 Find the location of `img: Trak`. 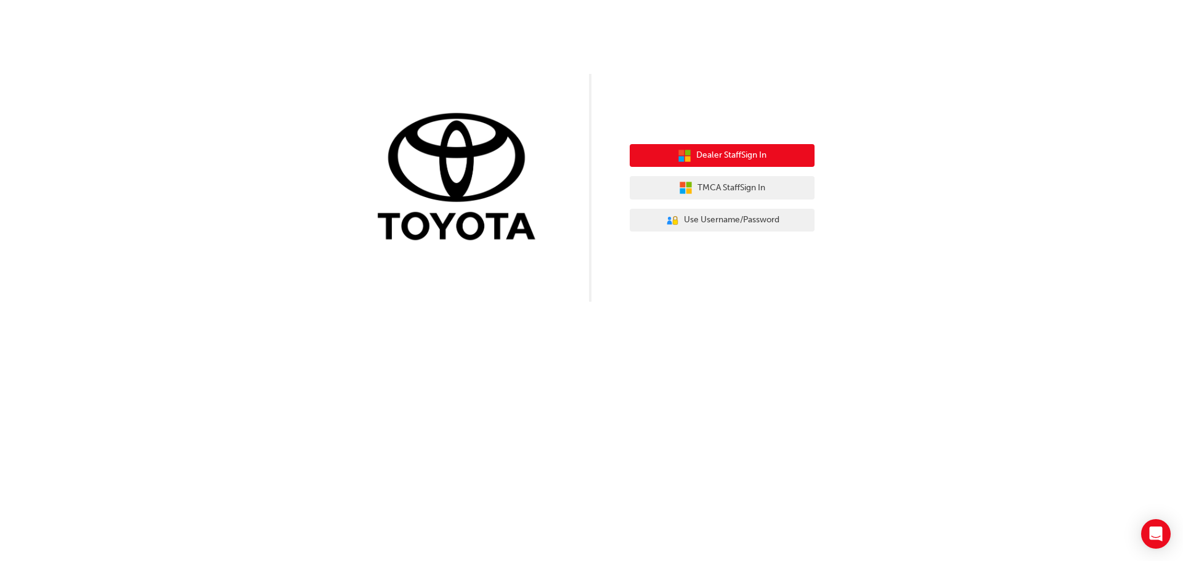

img: Trak is located at coordinates (461, 178).